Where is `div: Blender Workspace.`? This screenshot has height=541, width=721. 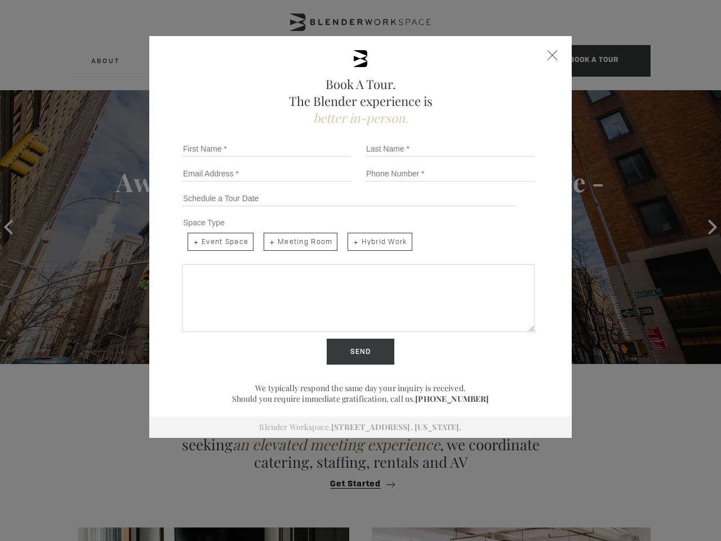 div: Blender Workspace. is located at coordinates (360, 427).